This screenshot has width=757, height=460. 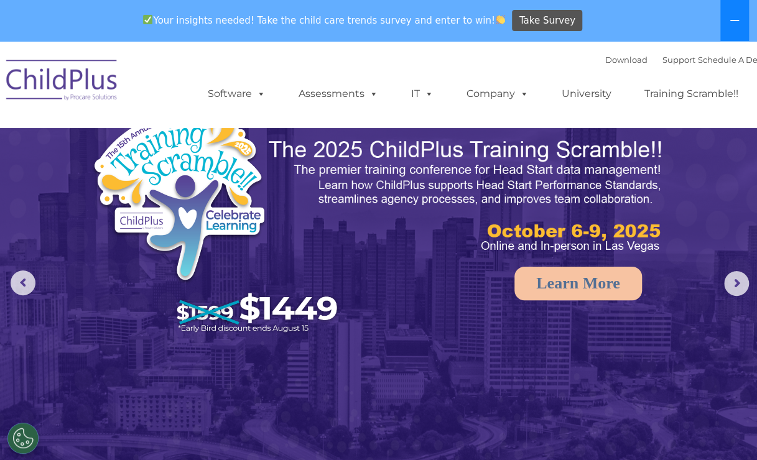 I want to click on a: Take Survey, so click(x=547, y=21).